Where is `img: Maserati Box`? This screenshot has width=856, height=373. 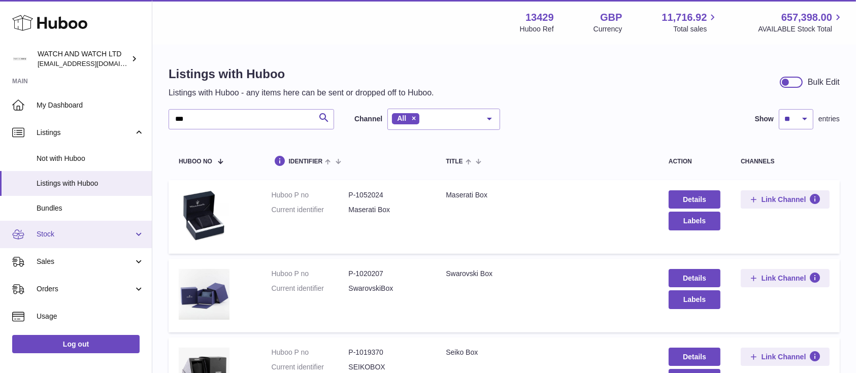 img: Maserati Box is located at coordinates (204, 216).